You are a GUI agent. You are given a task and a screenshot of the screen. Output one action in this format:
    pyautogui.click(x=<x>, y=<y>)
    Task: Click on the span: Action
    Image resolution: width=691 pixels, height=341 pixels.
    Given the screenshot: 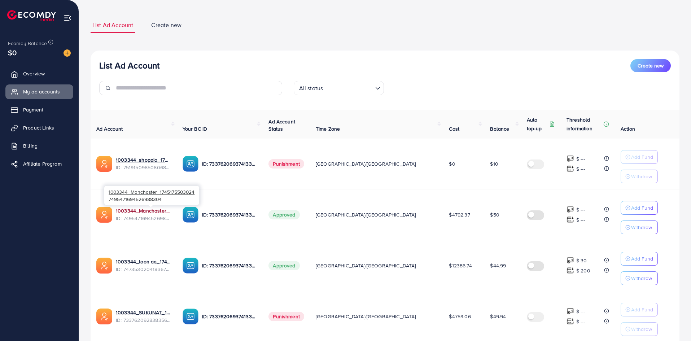 What is the action you would take?
    pyautogui.click(x=628, y=129)
    